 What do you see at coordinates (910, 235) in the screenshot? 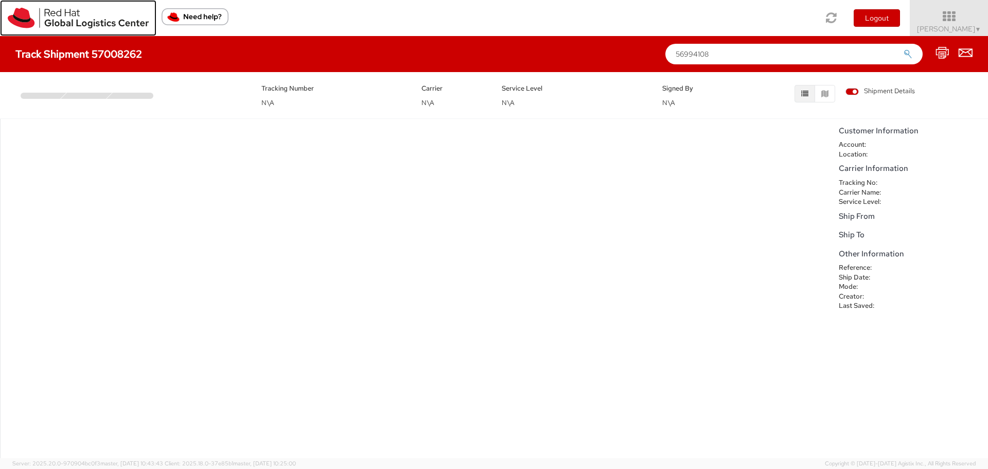
I see `h5: Ship To` at bounding box center [910, 235].